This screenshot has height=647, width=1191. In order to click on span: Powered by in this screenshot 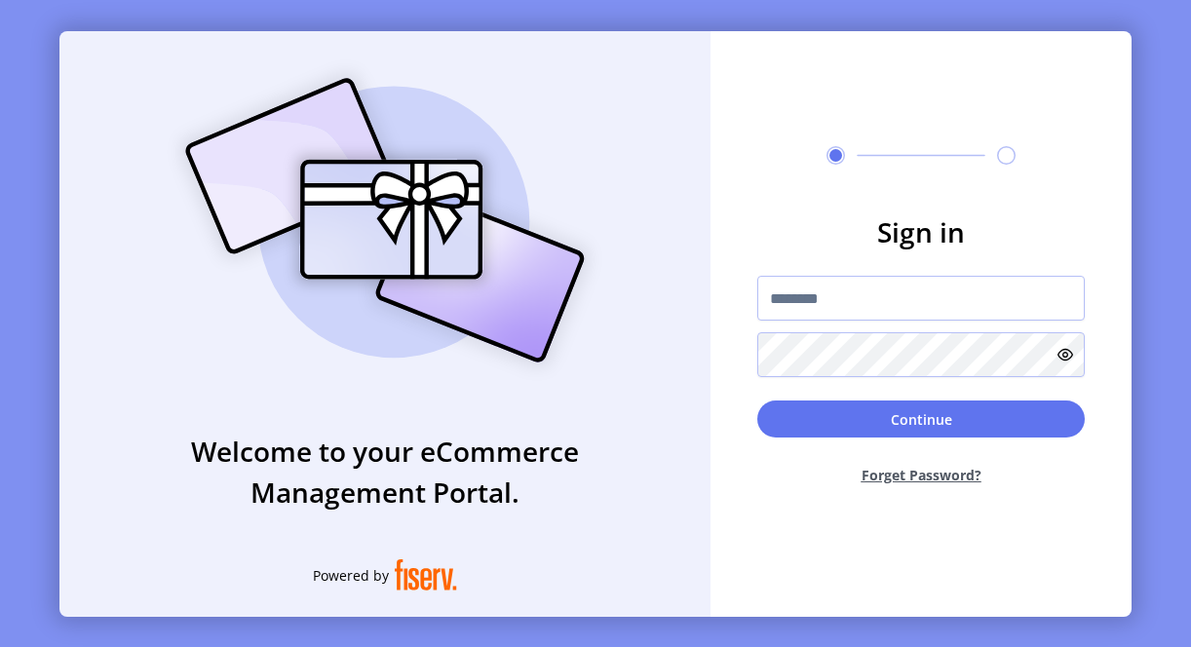, I will do `click(351, 575)`.